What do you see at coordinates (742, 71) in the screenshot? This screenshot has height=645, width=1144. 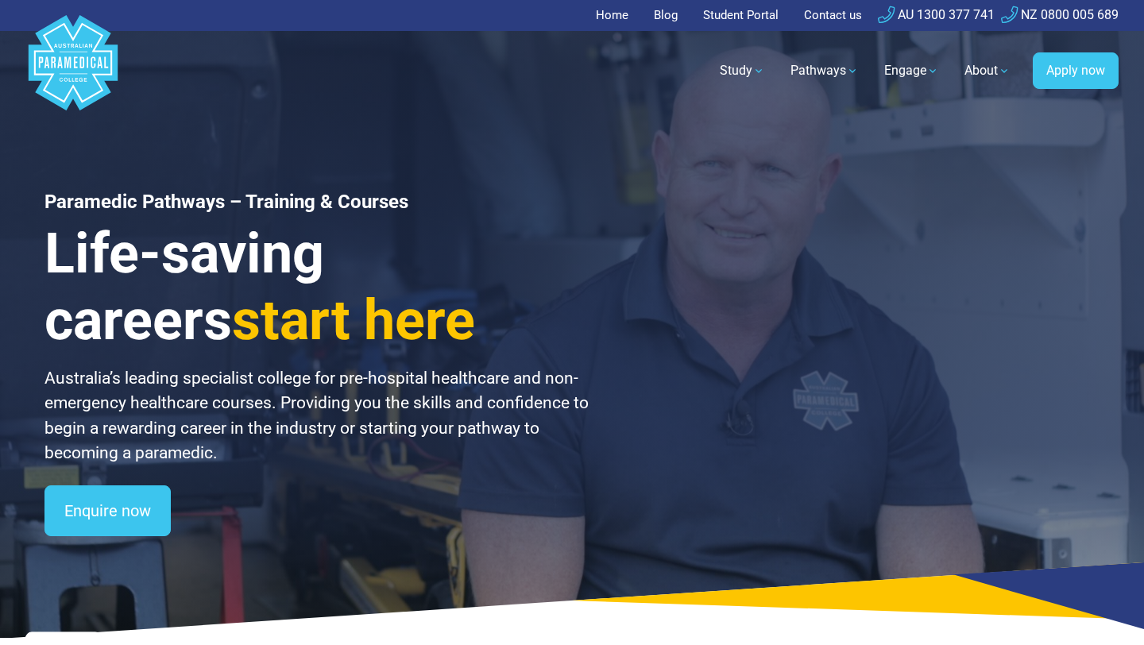 I see `a: Study` at bounding box center [742, 71].